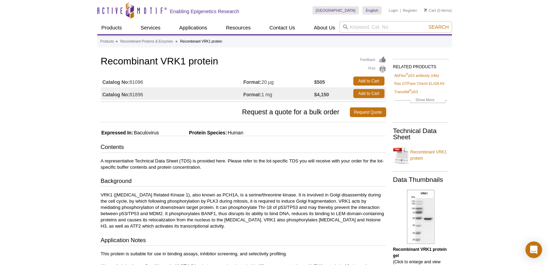  Describe the element at coordinates (420, 155) in the screenshot. I see `a: Recombinant VRK1 protein` at that location.